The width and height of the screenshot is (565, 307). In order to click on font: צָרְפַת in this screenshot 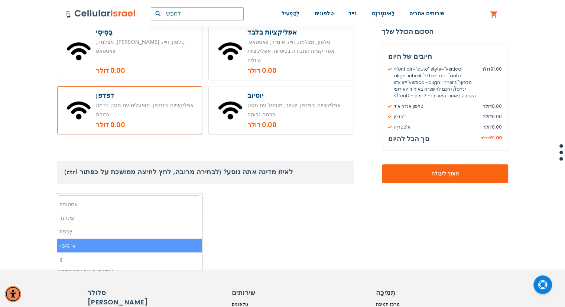, I will do `click(66, 231)`.